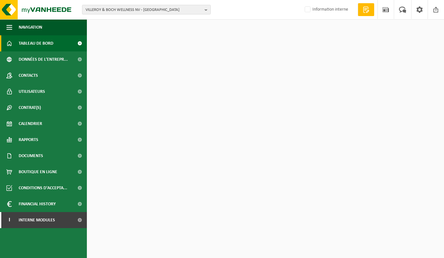  Describe the element at coordinates (43, 60) in the screenshot. I see `span: Données de l'entrepr...` at that location.